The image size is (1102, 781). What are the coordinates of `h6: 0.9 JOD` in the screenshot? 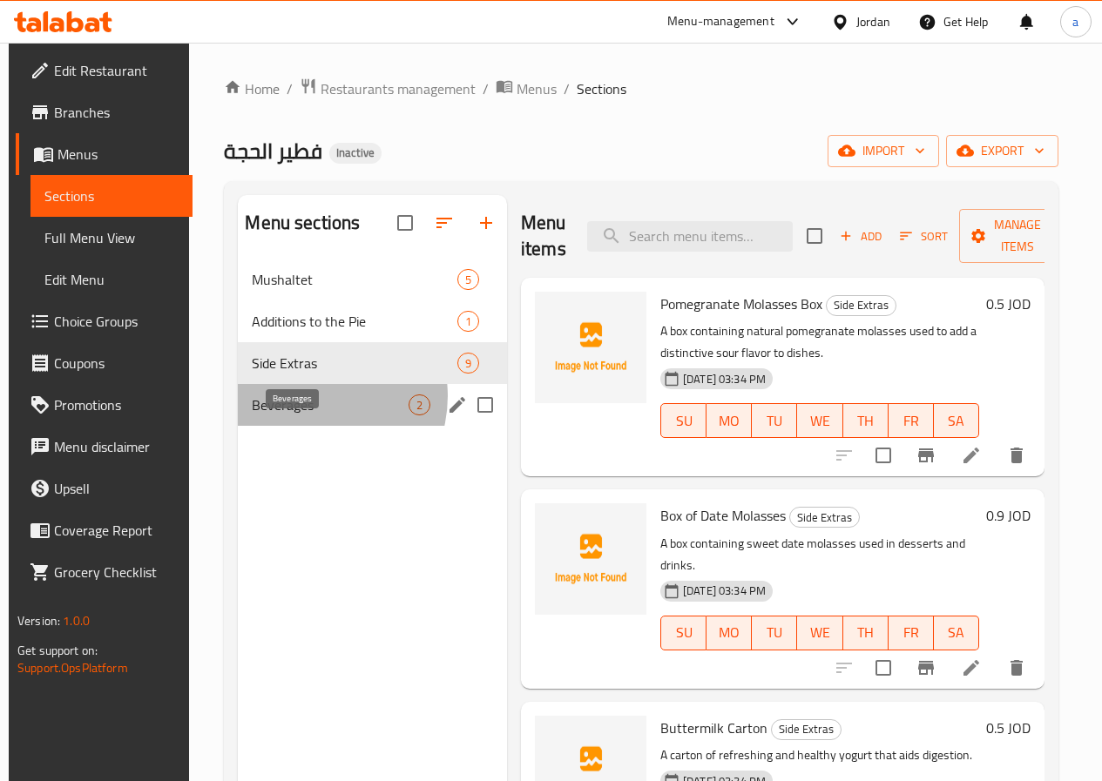 It's located at (1008, 516).